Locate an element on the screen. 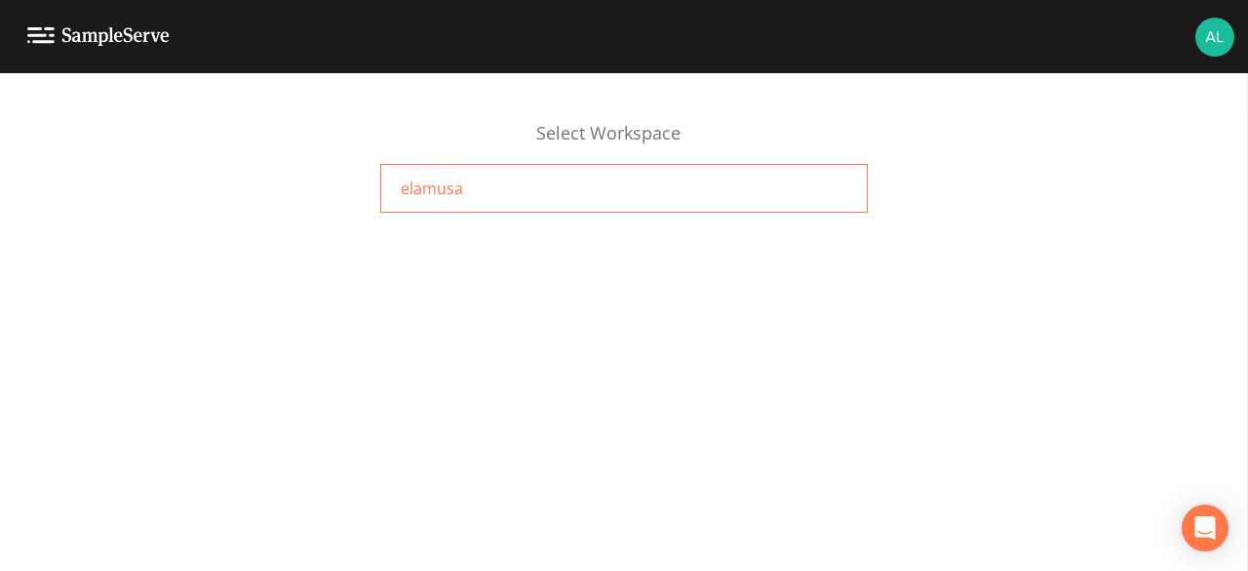 The image size is (1248, 571). img: 105423acff65459314a9bc1ad1dcaae9 is located at coordinates (1215, 37).